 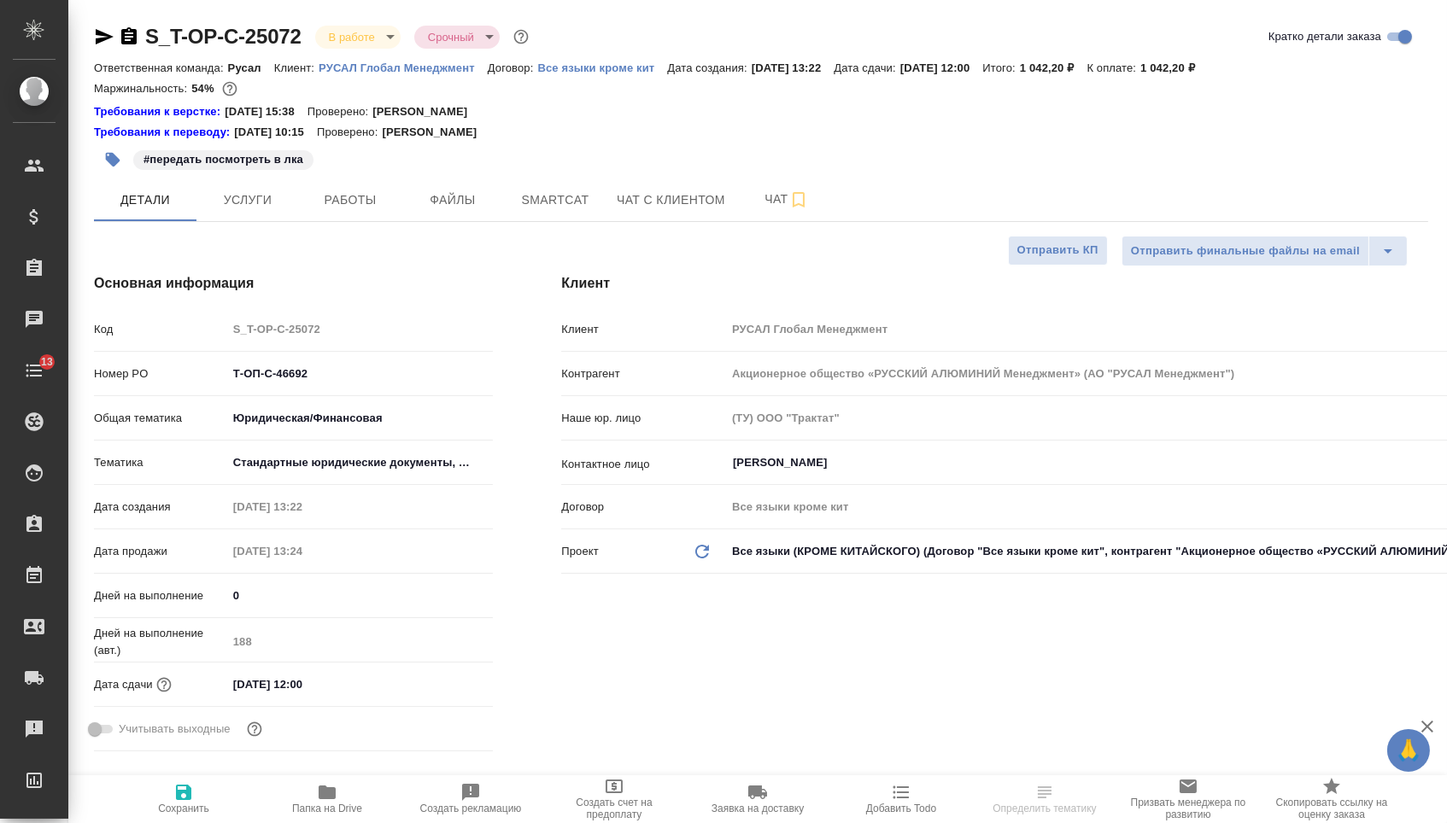 What do you see at coordinates (161, 463) in the screenshot?
I see `p: Тематика` at bounding box center [161, 463].